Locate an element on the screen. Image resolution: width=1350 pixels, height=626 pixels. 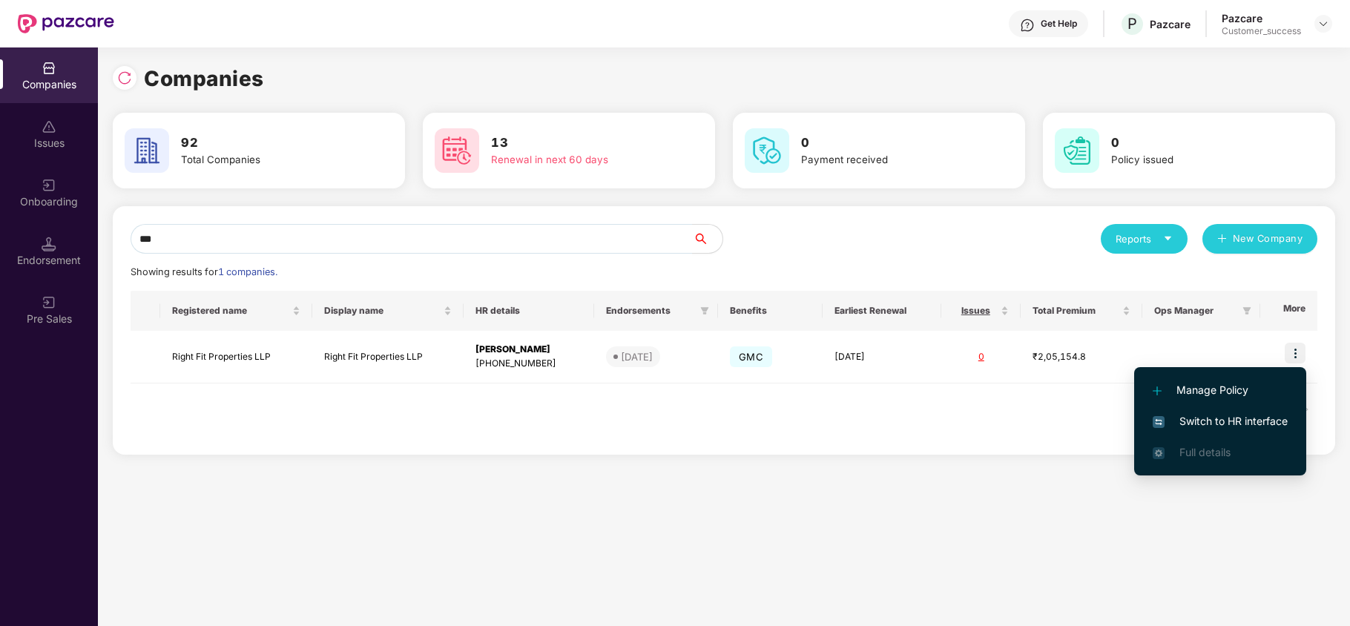
th: More is located at coordinates (1288, 311).